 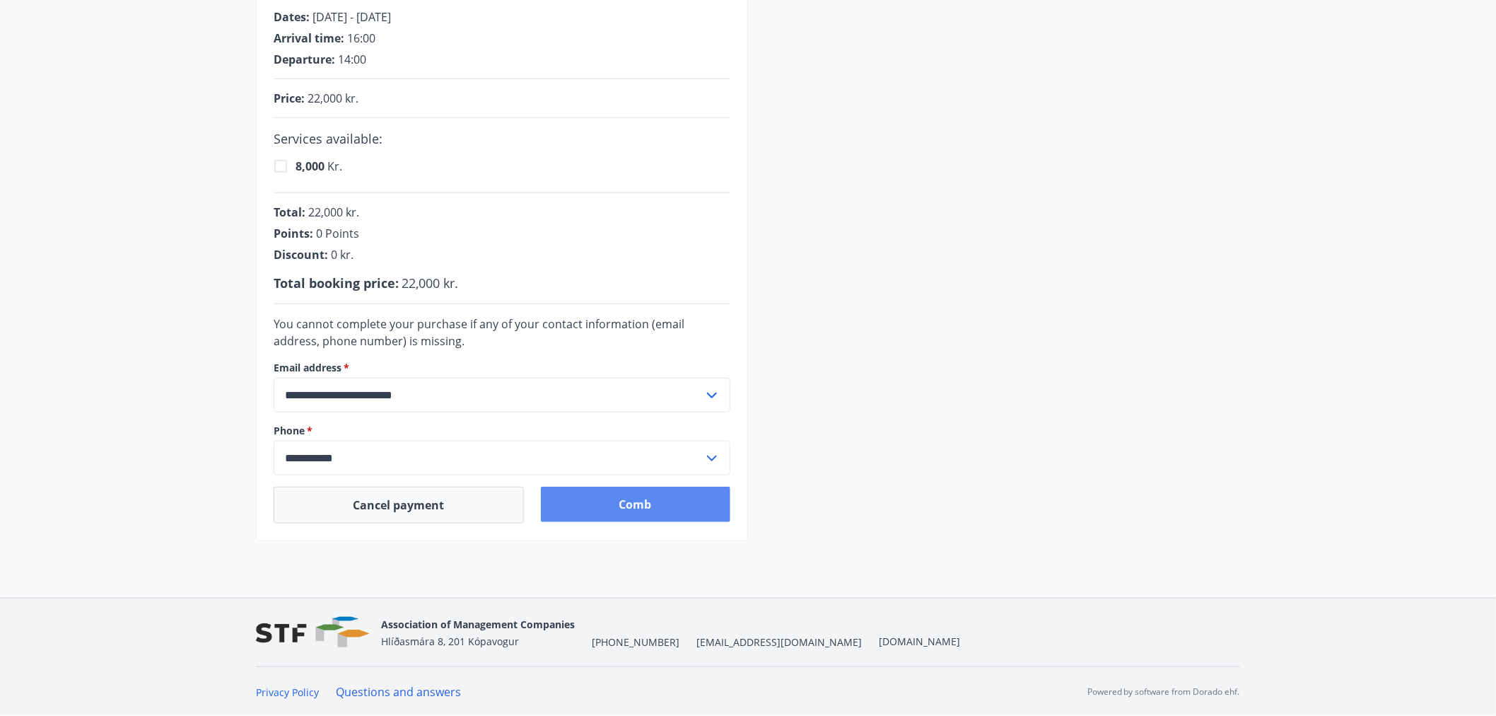 I want to click on font: You cannot complete your purchase if any of your contact information (email address, phone number..., so click(x=479, y=332).